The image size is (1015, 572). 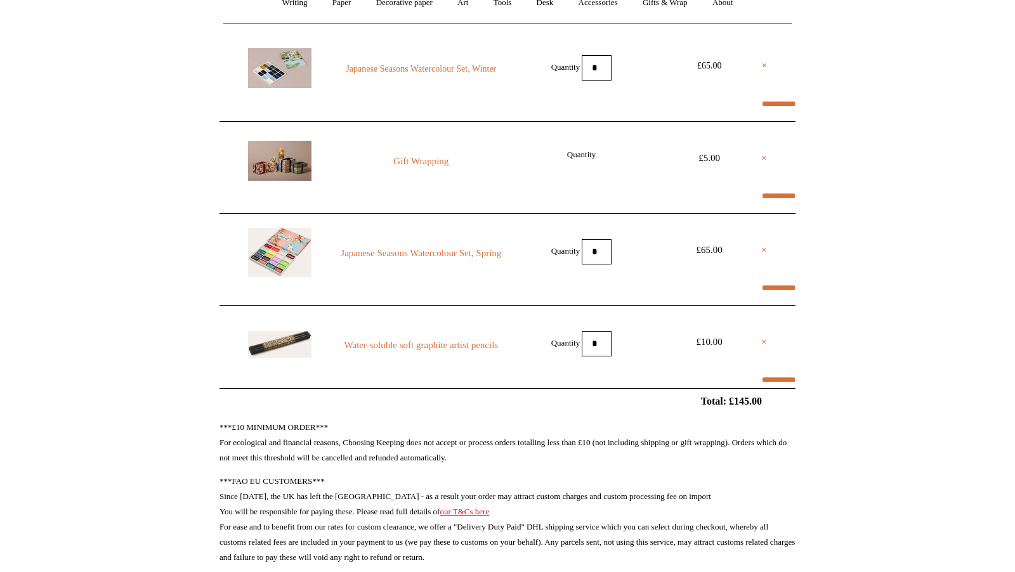 I want to click on img: Japanese Seasons Watercolour Set, Spring, so click(x=280, y=253).